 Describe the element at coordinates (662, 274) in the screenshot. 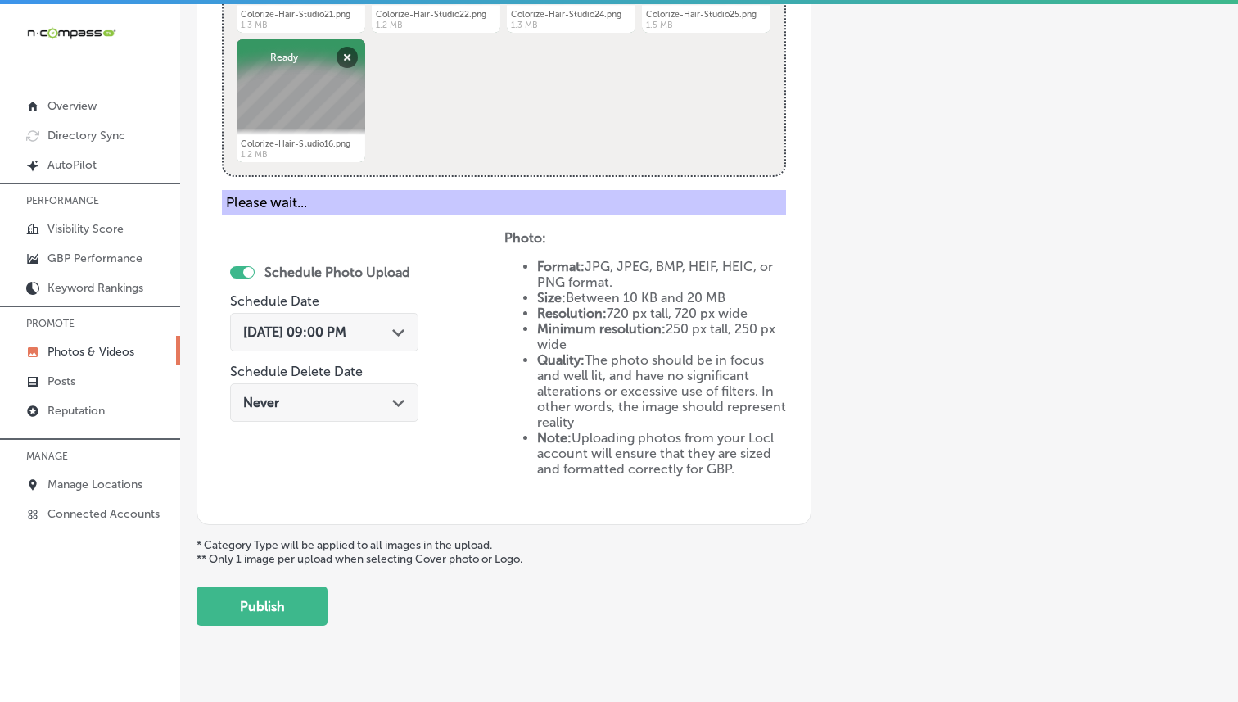

I see `li: JPG, JPEG, BMP, HEIF, HEIC, or PNG format.` at that location.